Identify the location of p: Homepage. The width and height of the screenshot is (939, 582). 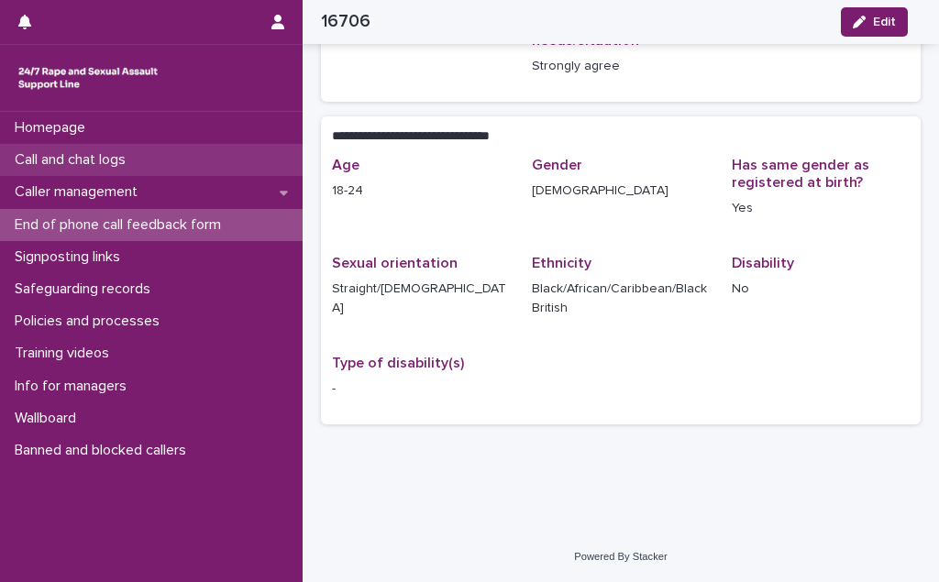
(53, 127).